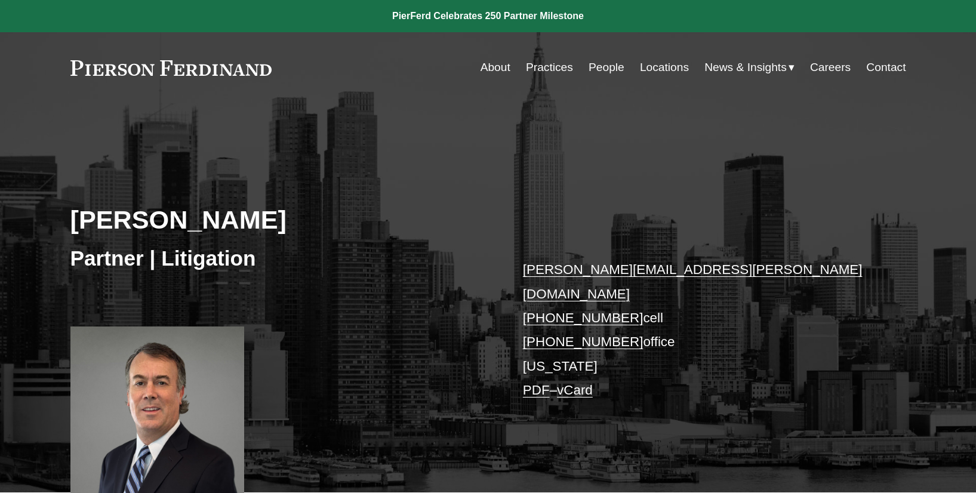 This screenshot has height=493, width=976. What do you see at coordinates (746, 67) in the screenshot?
I see `span: News & Insights` at bounding box center [746, 67].